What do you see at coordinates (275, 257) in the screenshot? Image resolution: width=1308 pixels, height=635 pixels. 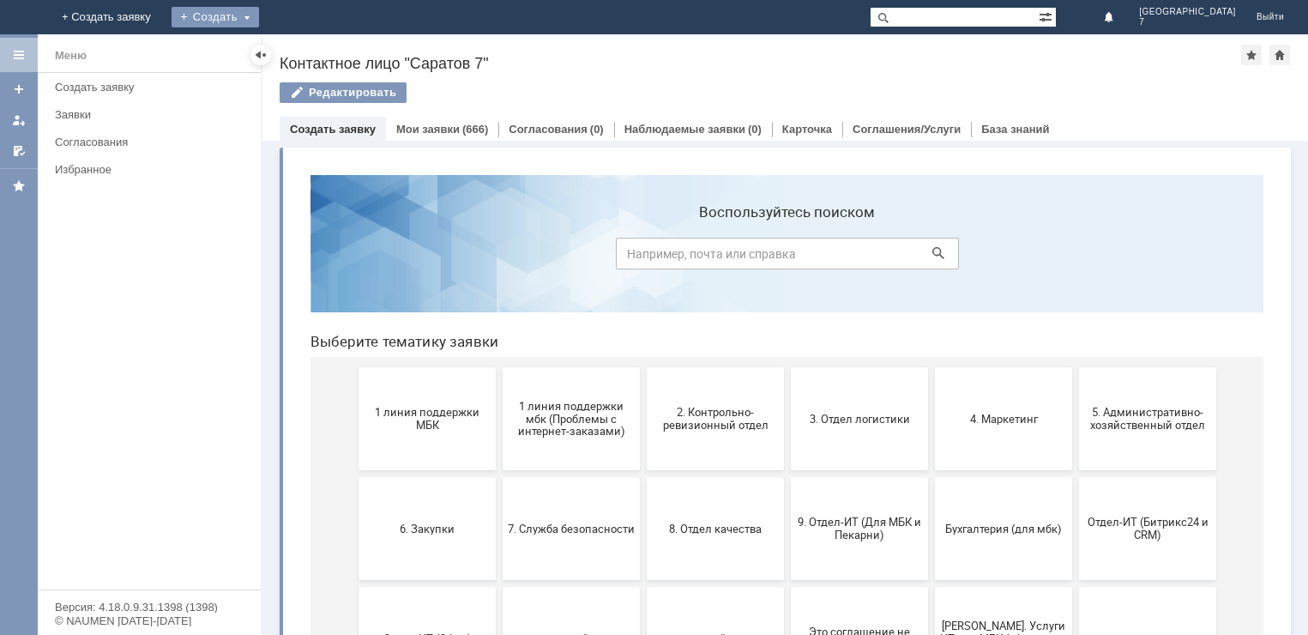 I see `span: 1 линия поддержки мбк (Проблемы с интернет-заказами)` at bounding box center [275, 257].